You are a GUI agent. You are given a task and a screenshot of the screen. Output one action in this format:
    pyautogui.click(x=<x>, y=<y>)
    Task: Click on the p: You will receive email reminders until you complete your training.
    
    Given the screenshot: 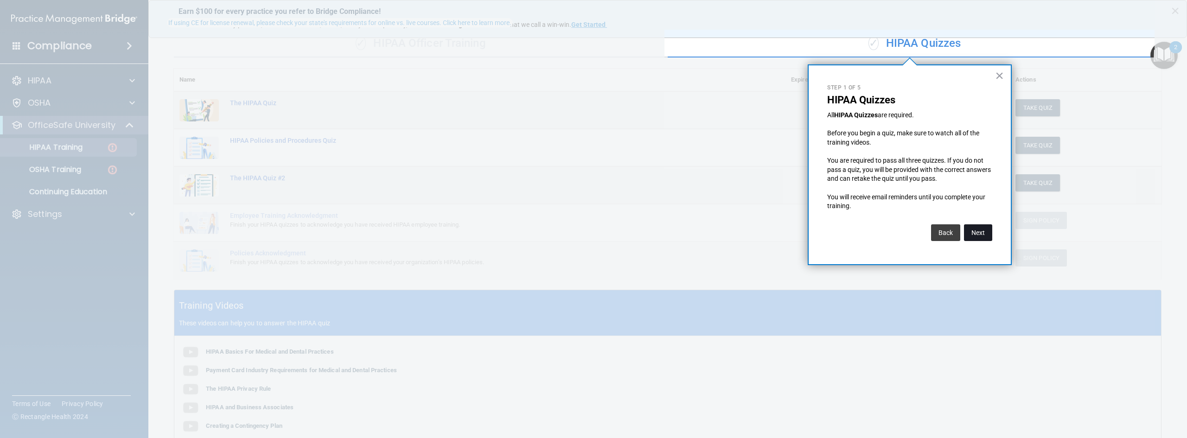 What is the action you would take?
    pyautogui.click(x=910, y=202)
    